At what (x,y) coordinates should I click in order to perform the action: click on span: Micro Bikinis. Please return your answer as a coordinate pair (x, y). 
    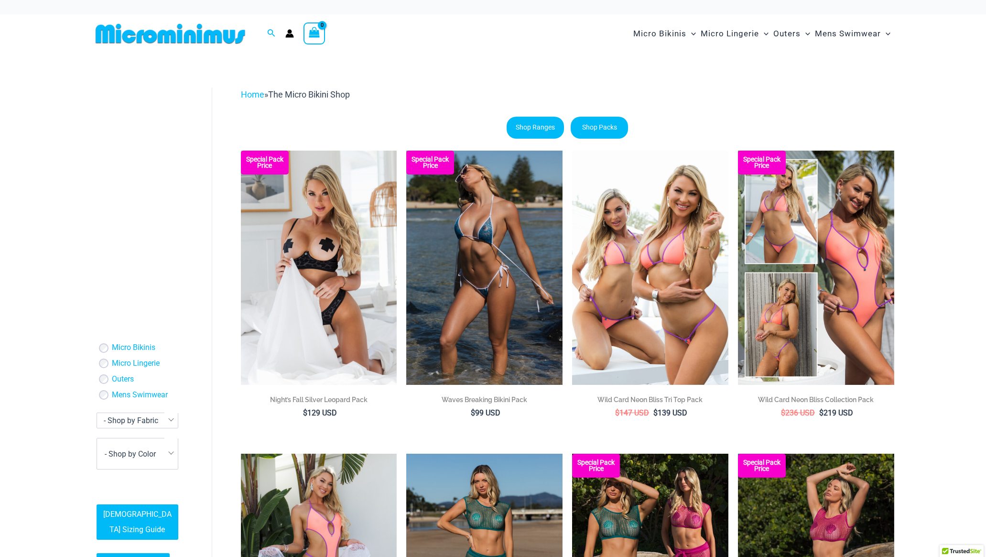
    Looking at the image, I should click on (660, 33).